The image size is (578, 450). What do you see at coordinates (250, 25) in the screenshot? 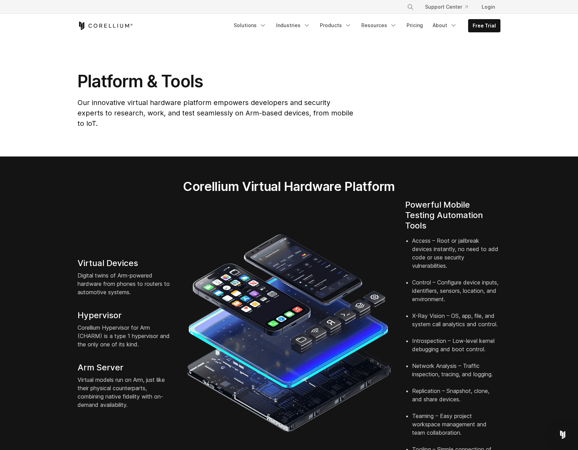
I see `a: Solutions` at bounding box center [250, 25].